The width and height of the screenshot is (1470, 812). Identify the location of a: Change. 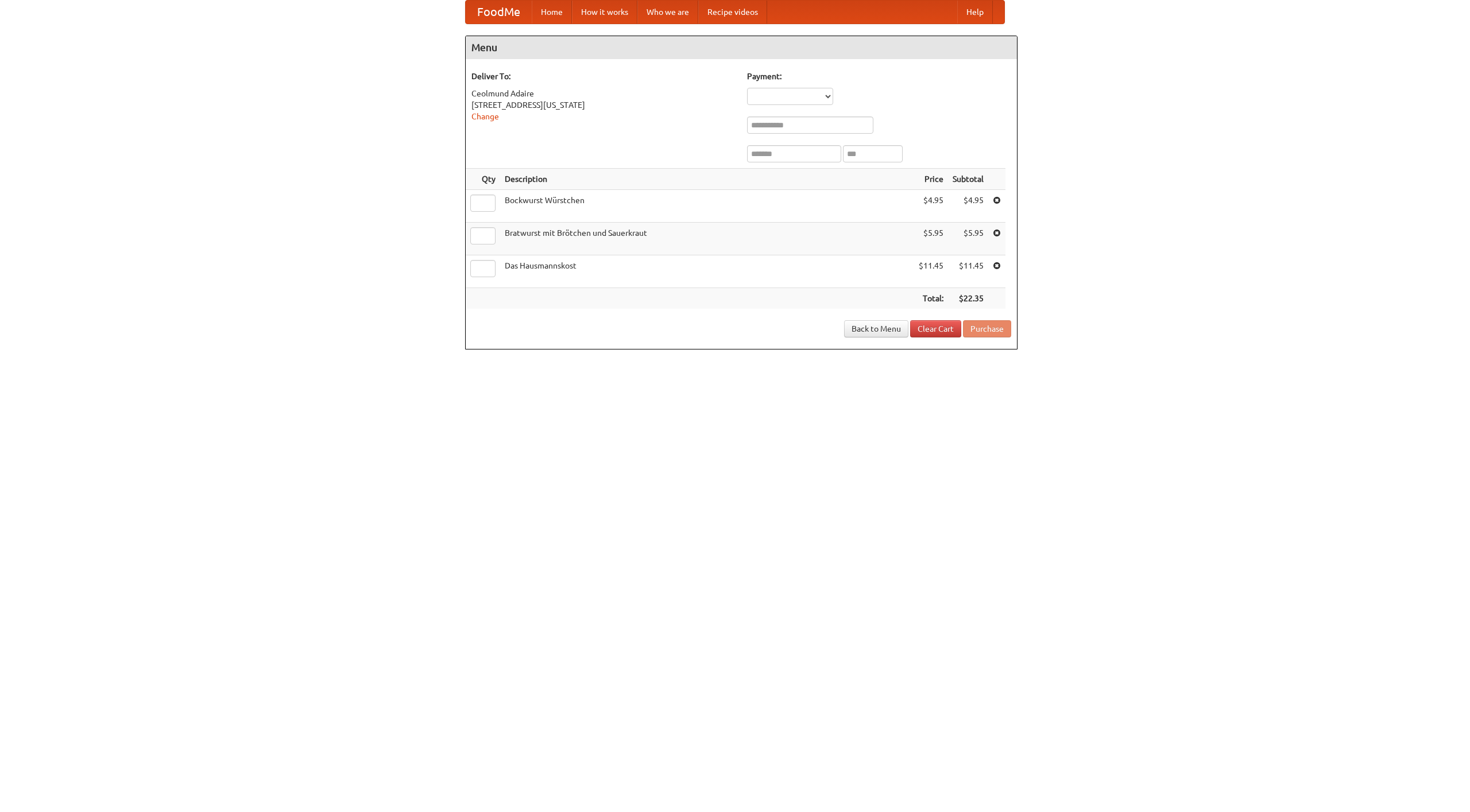
(485, 117).